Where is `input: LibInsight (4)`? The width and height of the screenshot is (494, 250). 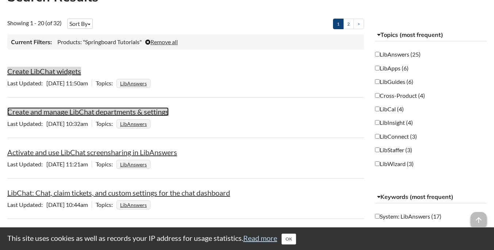
input: LibInsight (4) is located at coordinates (377, 122).